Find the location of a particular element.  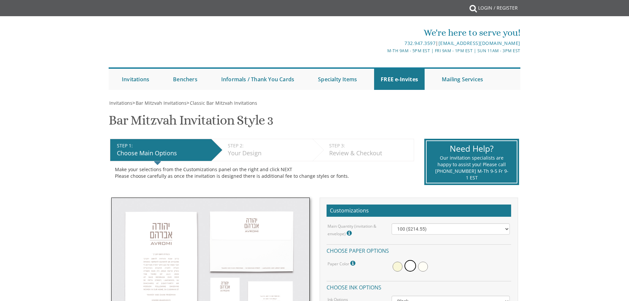

a: FREE e-Invites is located at coordinates (399, 79).